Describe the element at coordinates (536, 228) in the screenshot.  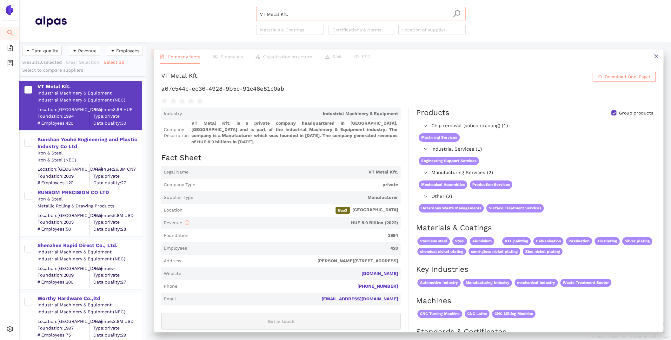
I see `h2: Materials & Coatings` at that location.